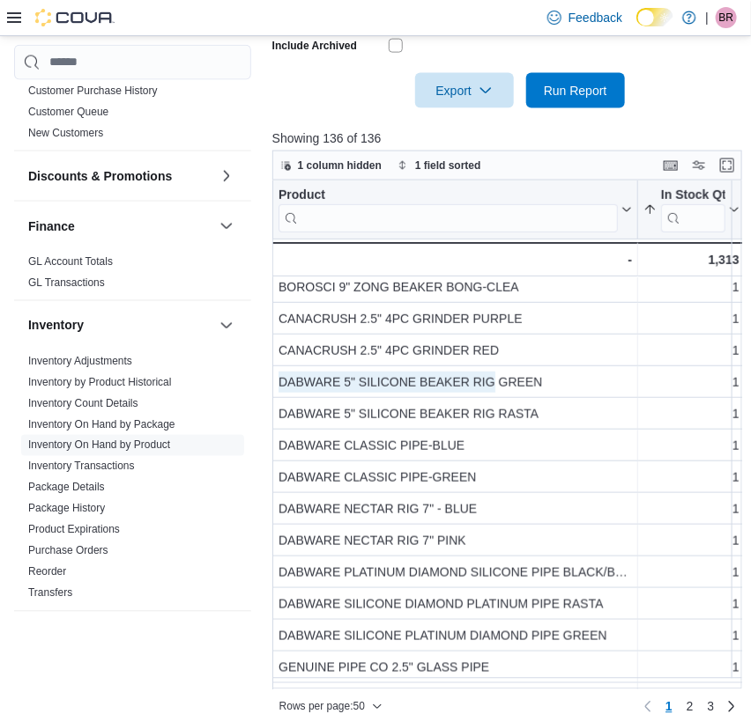 The width and height of the screenshot is (751, 714). What do you see at coordinates (455, 699) in the screenshot?
I see `div: GENUINE PIPE CO ONE HITTER` at bounding box center [455, 699].